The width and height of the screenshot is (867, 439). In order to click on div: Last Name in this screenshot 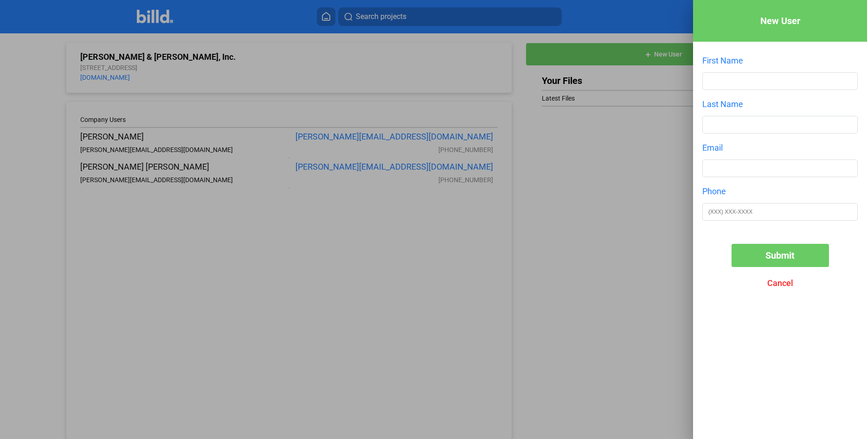, I will do `click(780, 104)`.